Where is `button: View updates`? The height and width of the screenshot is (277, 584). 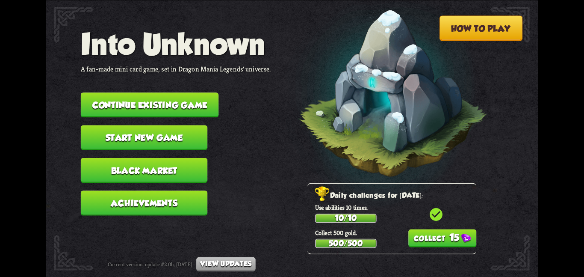
button: View updates is located at coordinates (226, 263).